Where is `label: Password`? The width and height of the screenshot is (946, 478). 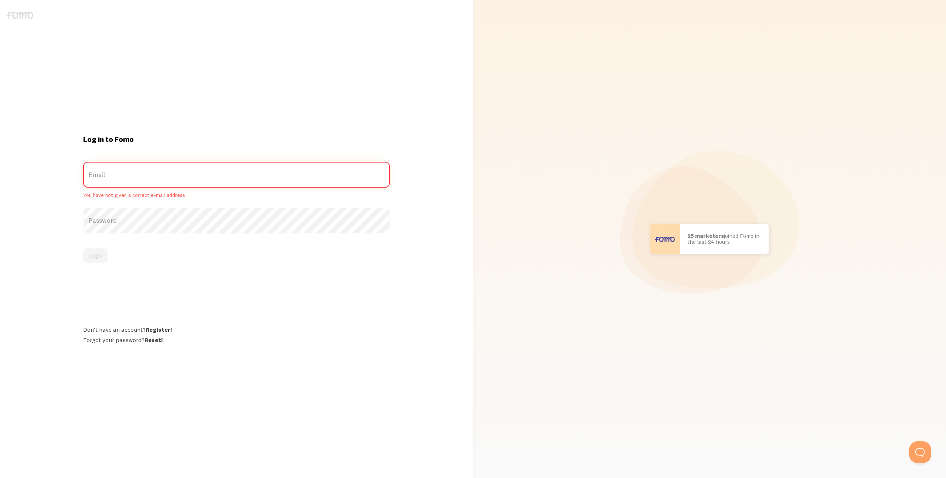
label: Password is located at coordinates (236, 221).